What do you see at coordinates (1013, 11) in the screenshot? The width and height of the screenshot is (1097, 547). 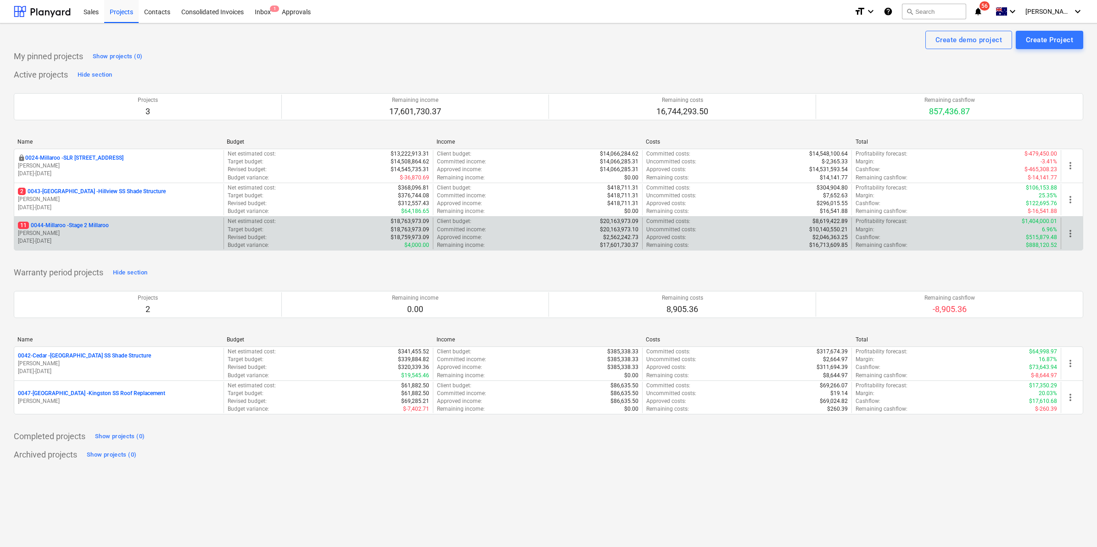 I see `i: keyboard_arrow_down` at bounding box center [1013, 11].